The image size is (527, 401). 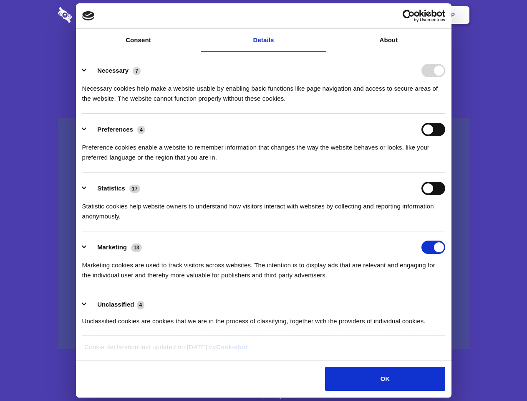 What do you see at coordinates (385, 379) in the screenshot?
I see `button: OK` at bounding box center [385, 379].